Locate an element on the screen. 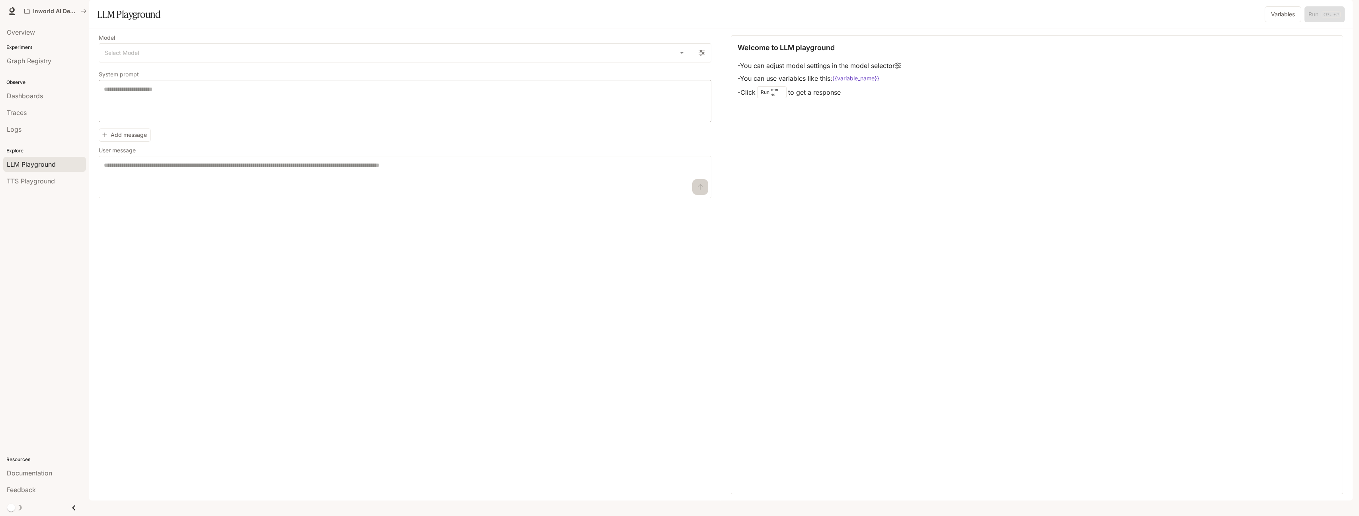 This screenshot has height=516, width=1359. code: {{variable_name}} is located at coordinates (856, 78).